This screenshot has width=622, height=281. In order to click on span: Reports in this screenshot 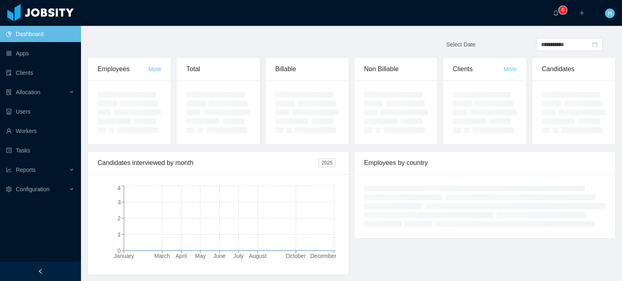, I will do `click(26, 170)`.